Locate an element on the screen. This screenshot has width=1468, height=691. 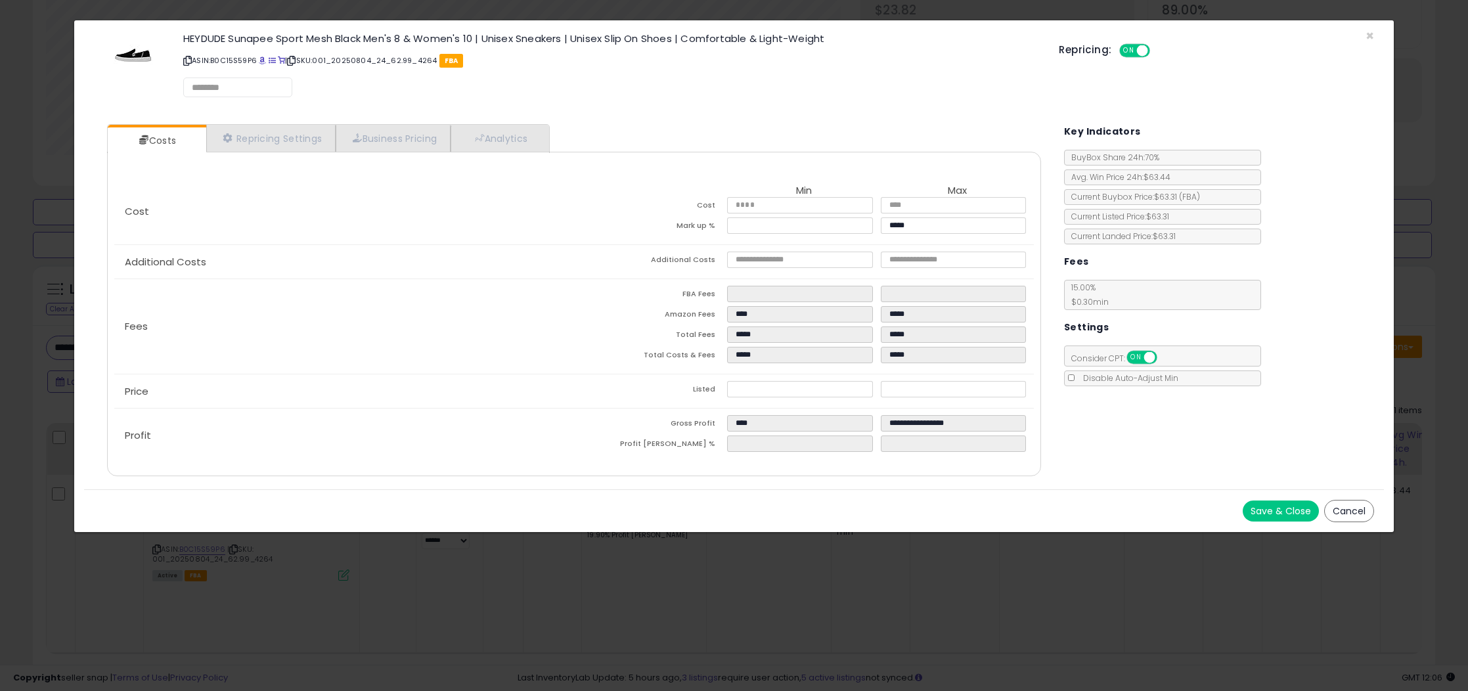
td: Total Fees is located at coordinates (650, 336).